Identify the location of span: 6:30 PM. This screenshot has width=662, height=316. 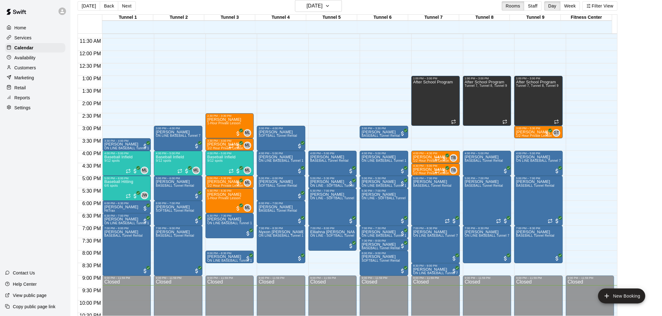
(92, 216).